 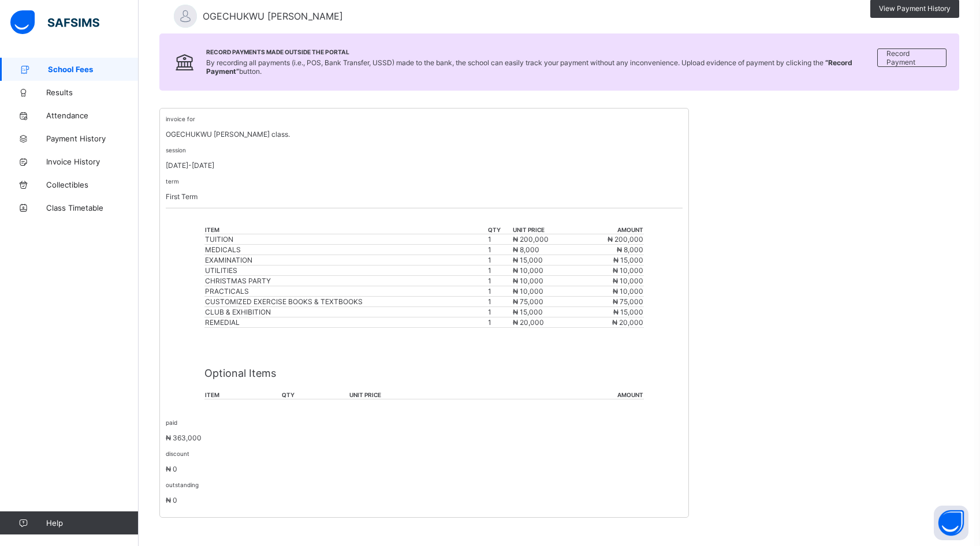 What do you see at coordinates (542, 52) in the screenshot?
I see `span: Record Payments Made Outside the Portal` at bounding box center [542, 52].